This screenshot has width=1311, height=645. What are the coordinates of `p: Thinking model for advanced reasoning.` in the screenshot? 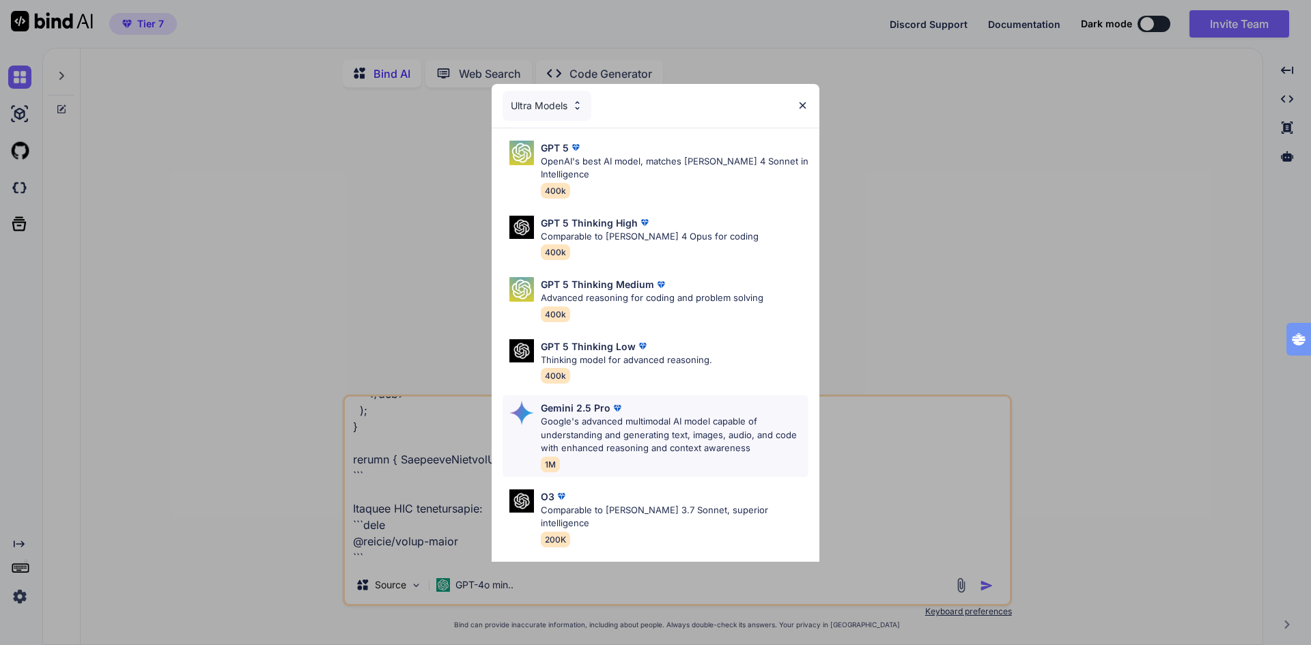 It's located at (626, 361).